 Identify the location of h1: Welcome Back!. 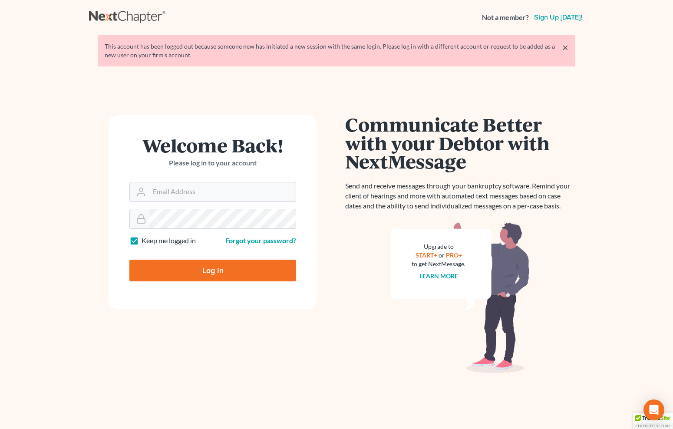
(213, 145).